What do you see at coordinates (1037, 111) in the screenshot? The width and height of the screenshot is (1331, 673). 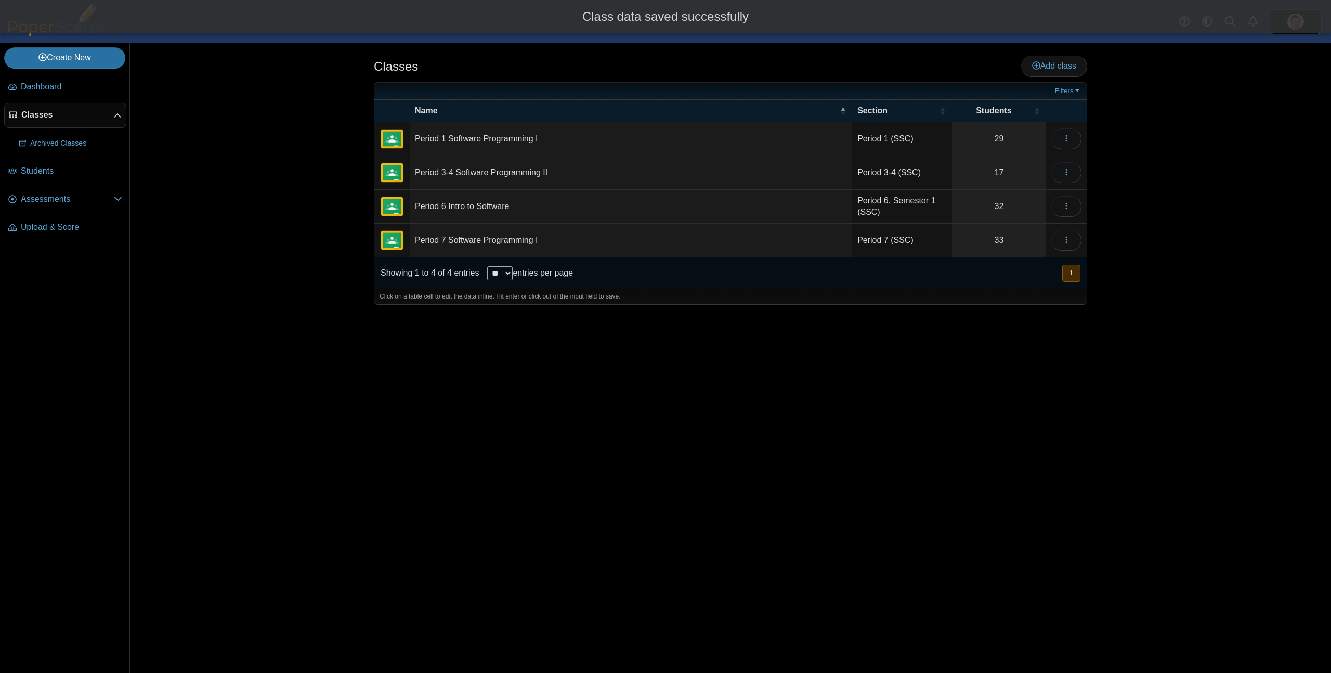 I see `span: Students : Activate to sort` at bounding box center [1037, 111].